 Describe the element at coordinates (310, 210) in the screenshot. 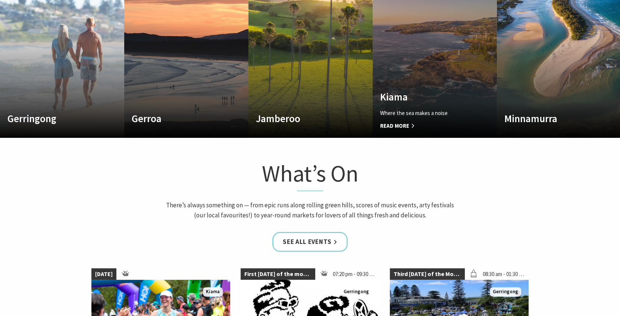

I see `p: There’s always something on — from epic runs along rolling green hills, scores of music events, a...` at that location.